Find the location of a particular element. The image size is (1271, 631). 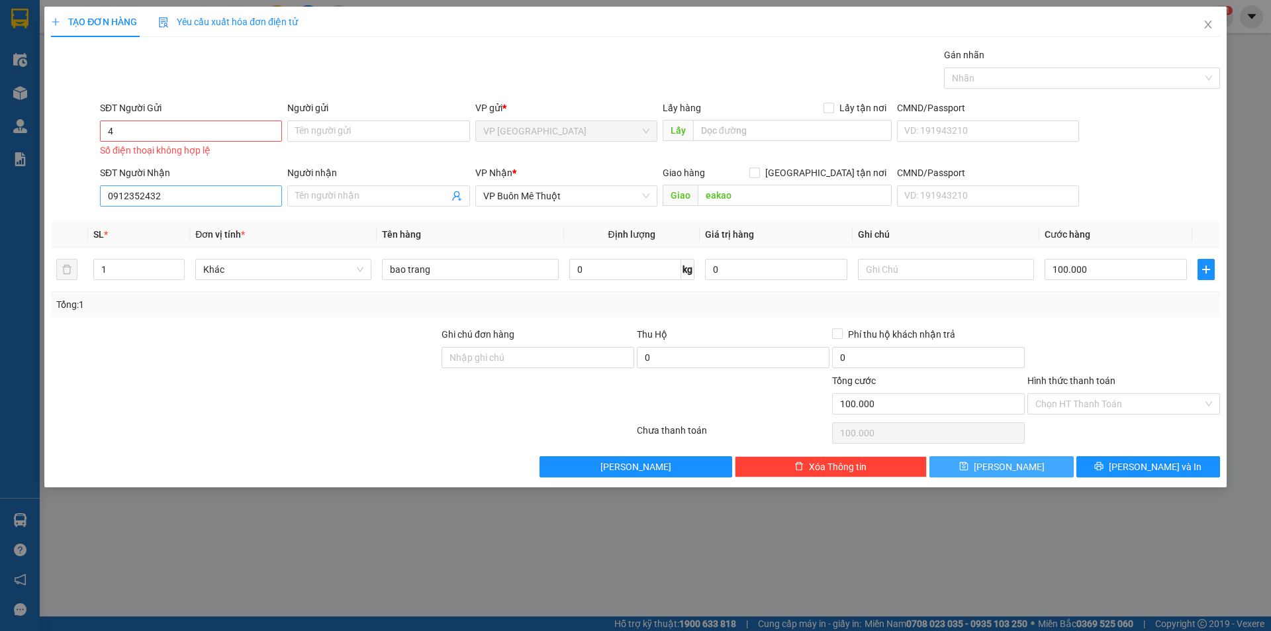

div: SĐT Người Nhận is located at coordinates (191, 173).